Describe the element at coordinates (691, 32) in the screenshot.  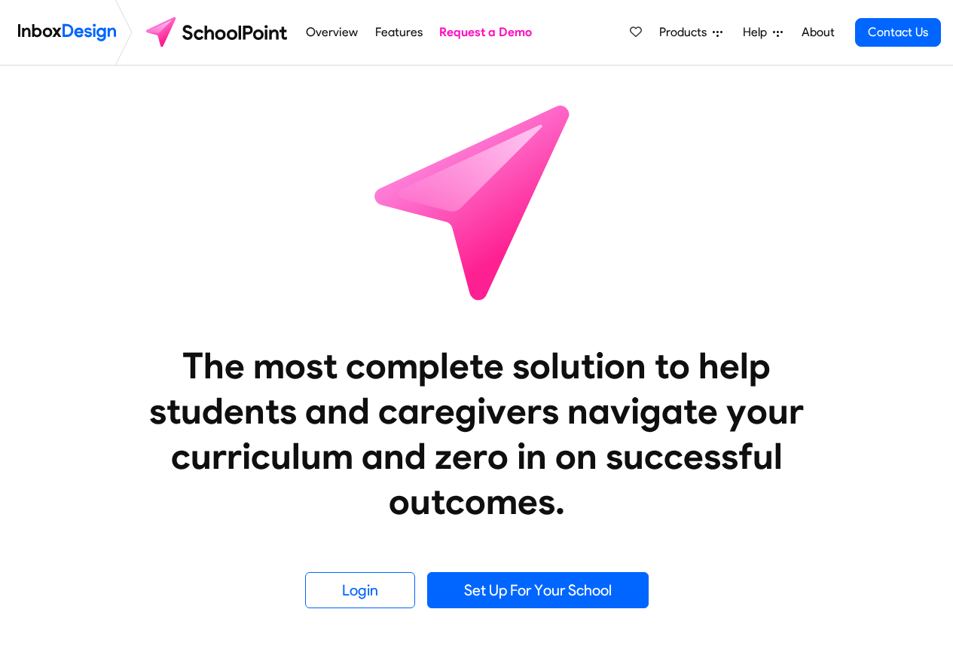
I see `a: Products` at that location.